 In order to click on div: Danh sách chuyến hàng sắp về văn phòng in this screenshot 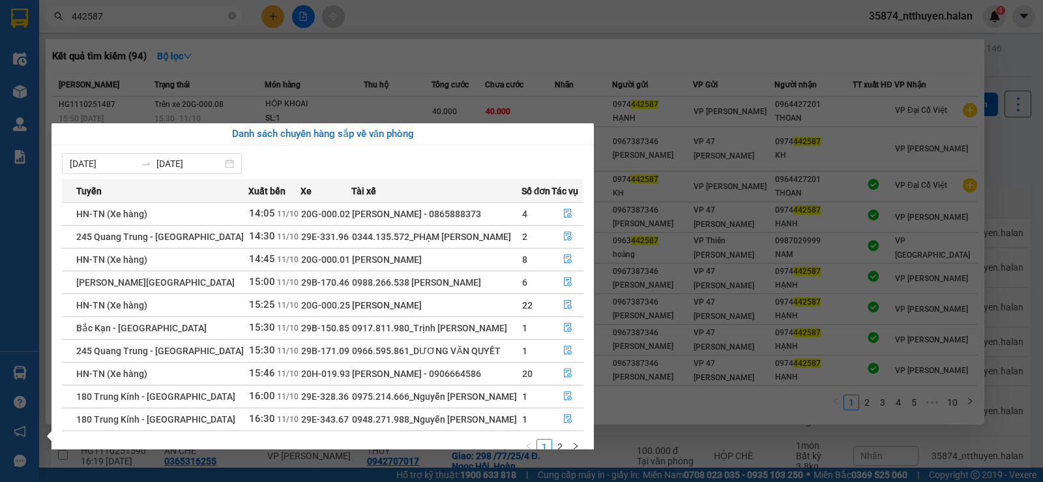, I will do `click(323, 134)`.